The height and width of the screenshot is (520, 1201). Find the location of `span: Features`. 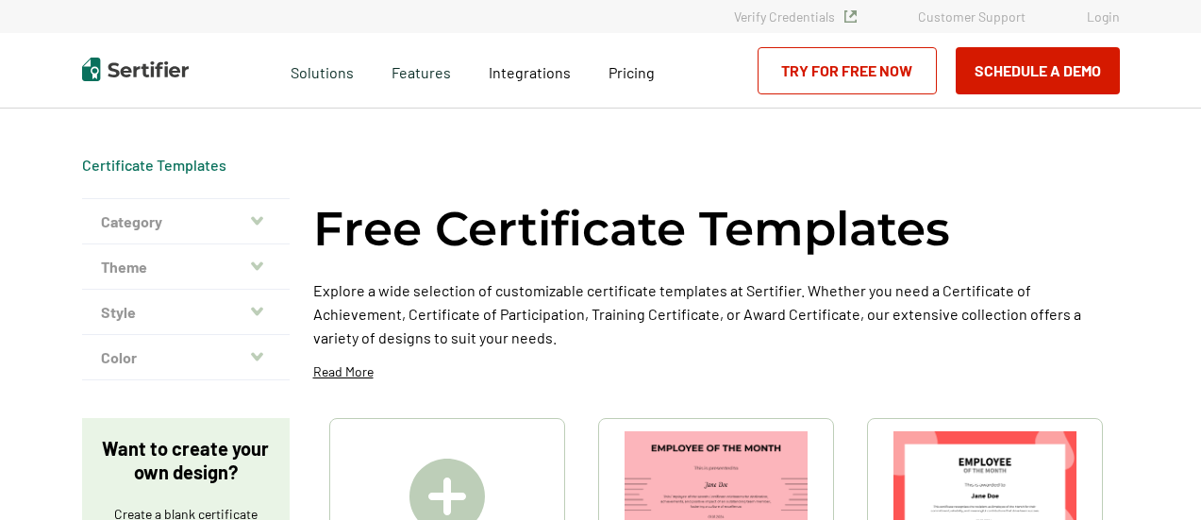

span: Features is located at coordinates (421, 70).